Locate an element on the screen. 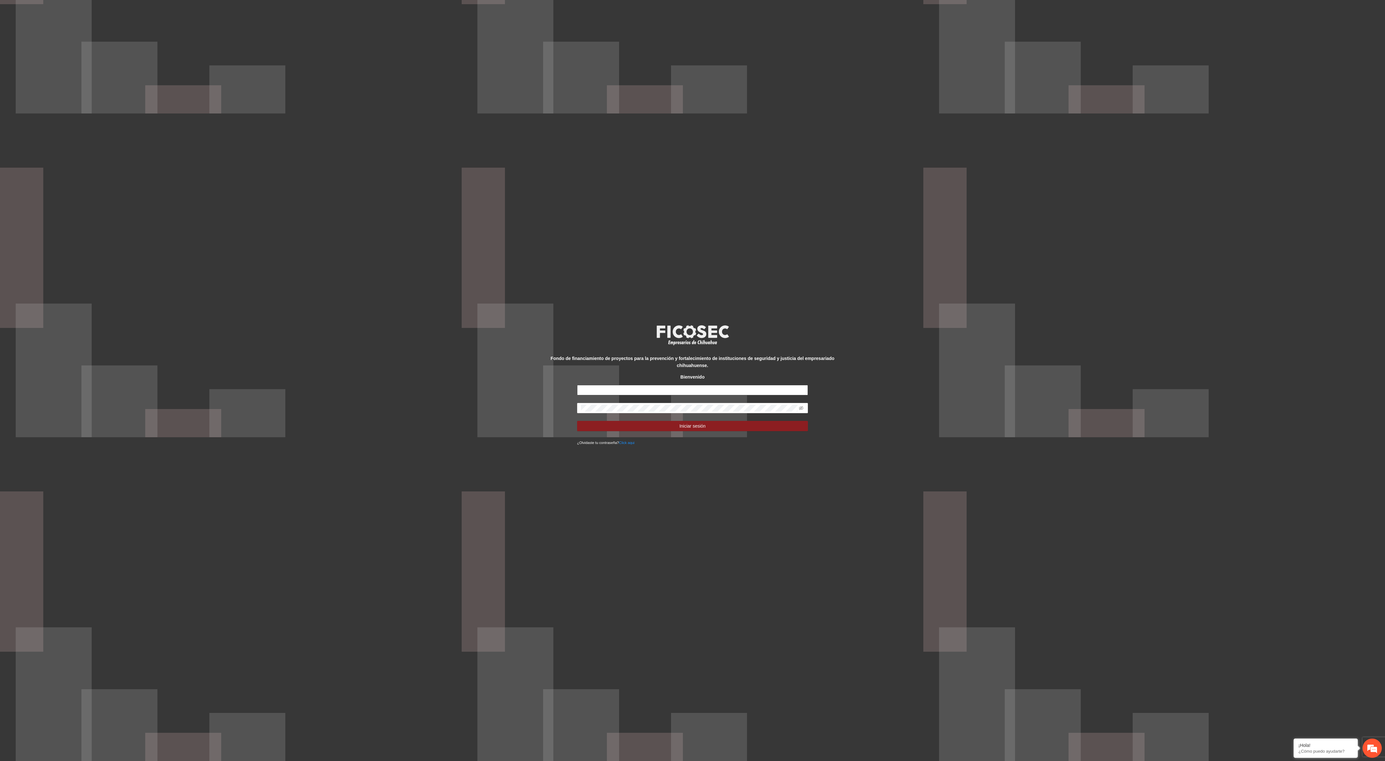 This screenshot has width=1385, height=761. div: Chatee con nosotros ahora is located at coordinates (71, 37).